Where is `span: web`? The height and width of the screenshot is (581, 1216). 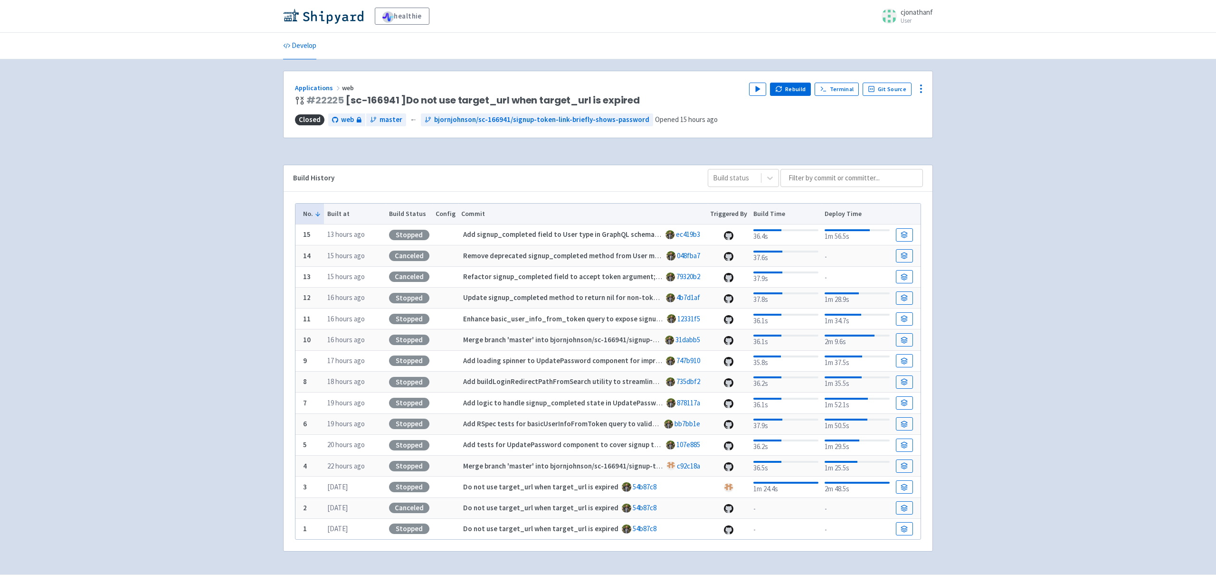
span: web is located at coordinates (349, 88).